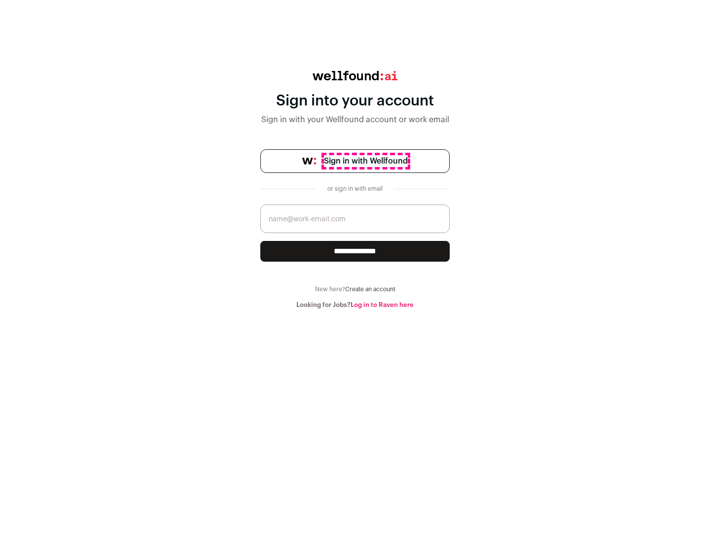 This screenshot has width=710, height=542. What do you see at coordinates (355, 305) in the screenshot?
I see `div: Looking for Jobs?` at bounding box center [355, 305].